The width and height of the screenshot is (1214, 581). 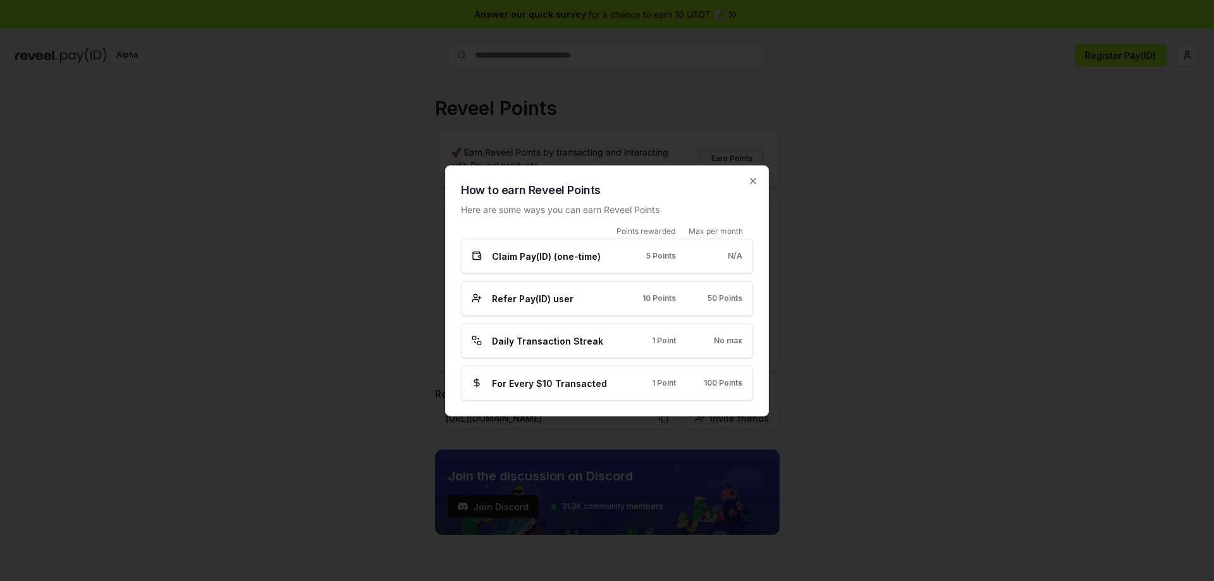 I want to click on span: 10 Points, so click(x=659, y=298).